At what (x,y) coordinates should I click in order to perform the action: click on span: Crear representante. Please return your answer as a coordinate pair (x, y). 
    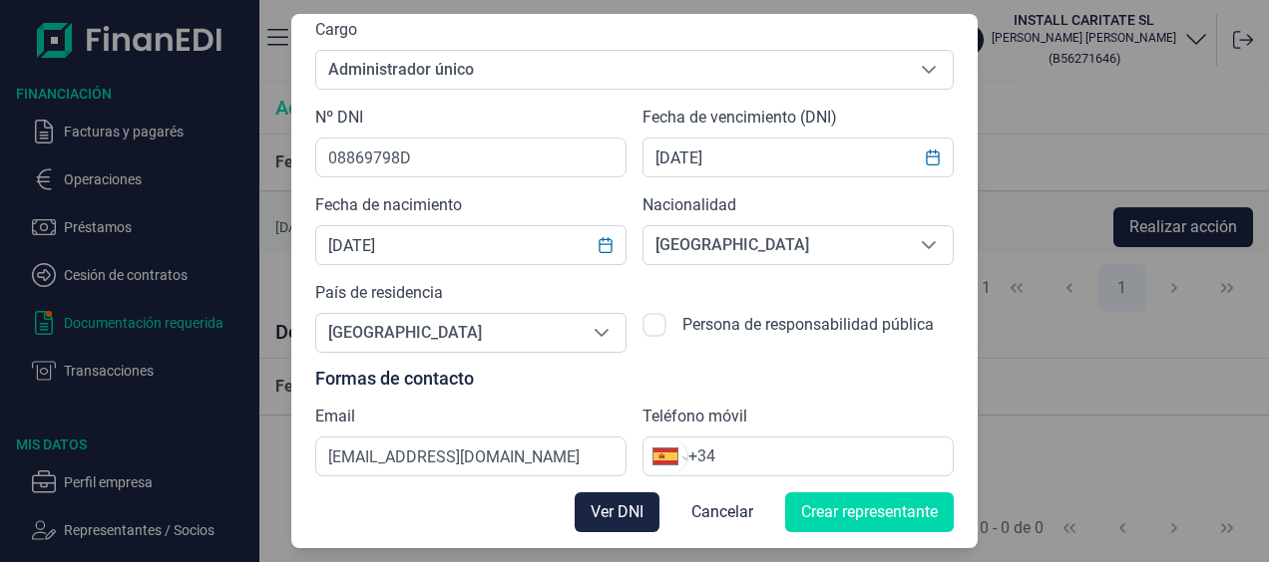
    Looking at the image, I should click on (869, 513).